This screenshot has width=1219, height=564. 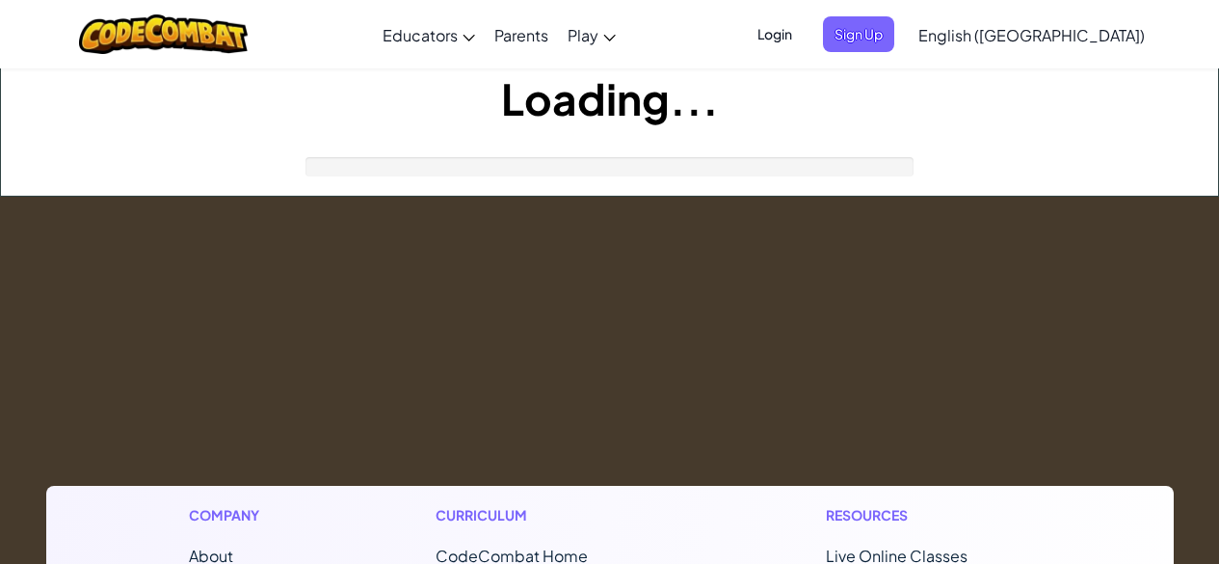 What do you see at coordinates (163, 34) in the screenshot?
I see `img: CodeCombat logo` at bounding box center [163, 34].